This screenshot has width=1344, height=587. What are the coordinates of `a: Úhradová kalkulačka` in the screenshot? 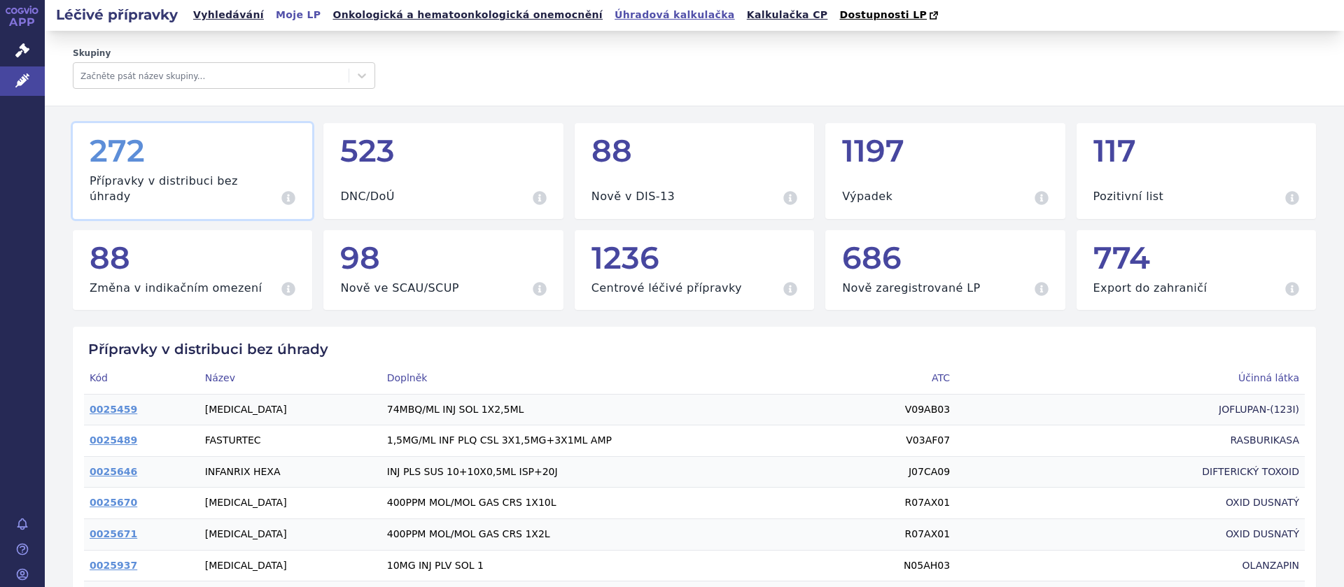 It's located at (675, 15).